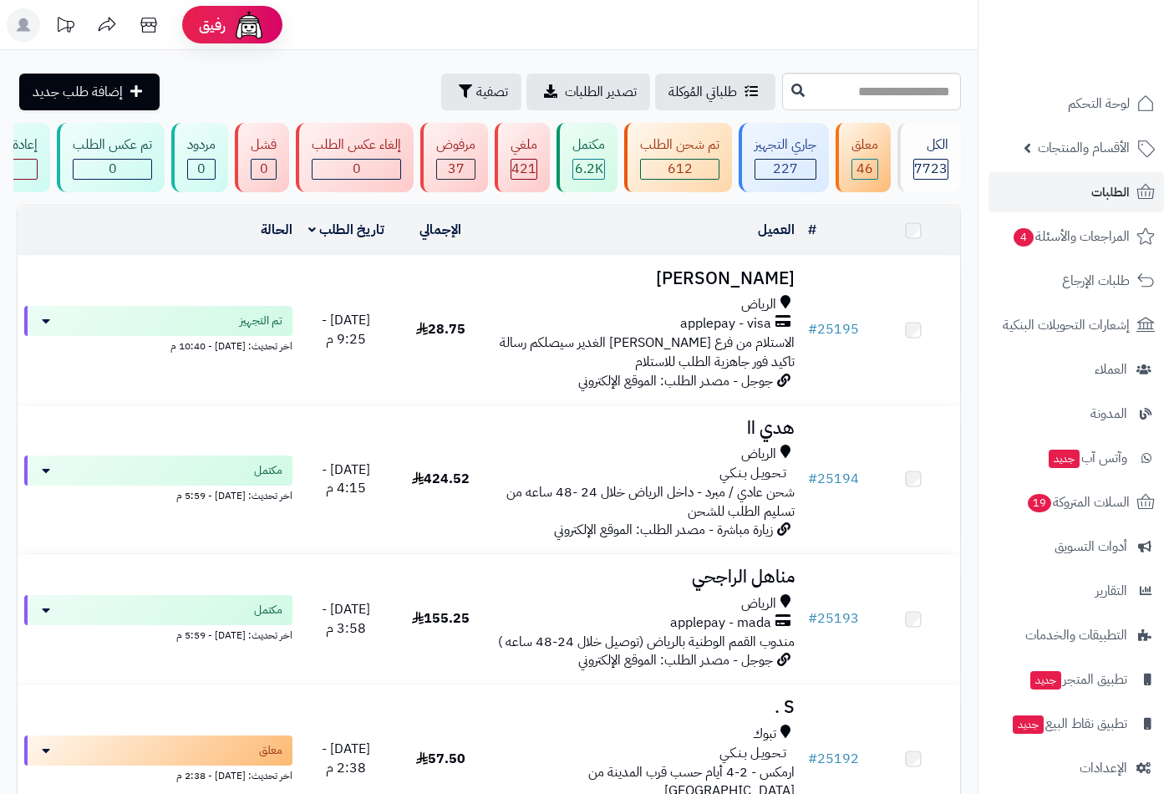 The height and width of the screenshot is (794, 1174). What do you see at coordinates (522, 157) in the screenshot?
I see `a: ملغي 421` at bounding box center [522, 157].